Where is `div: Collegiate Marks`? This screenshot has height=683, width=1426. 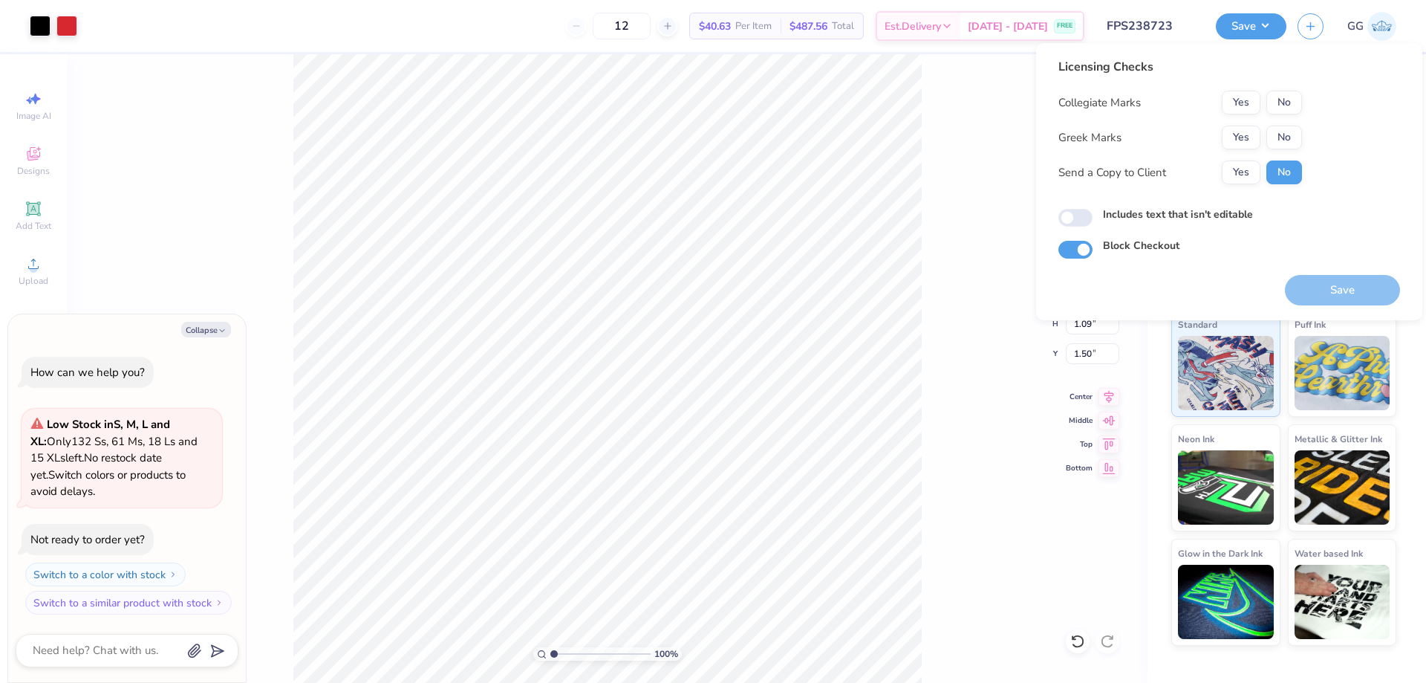
div: Collegiate Marks is located at coordinates (1099, 102).